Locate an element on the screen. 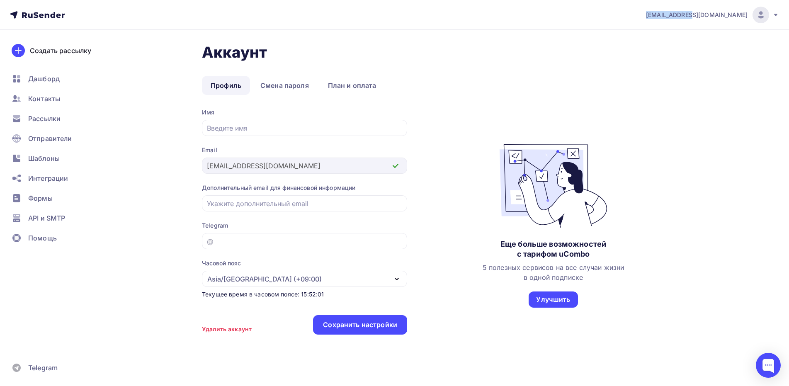  div: Улучшить is located at coordinates (553, 299).